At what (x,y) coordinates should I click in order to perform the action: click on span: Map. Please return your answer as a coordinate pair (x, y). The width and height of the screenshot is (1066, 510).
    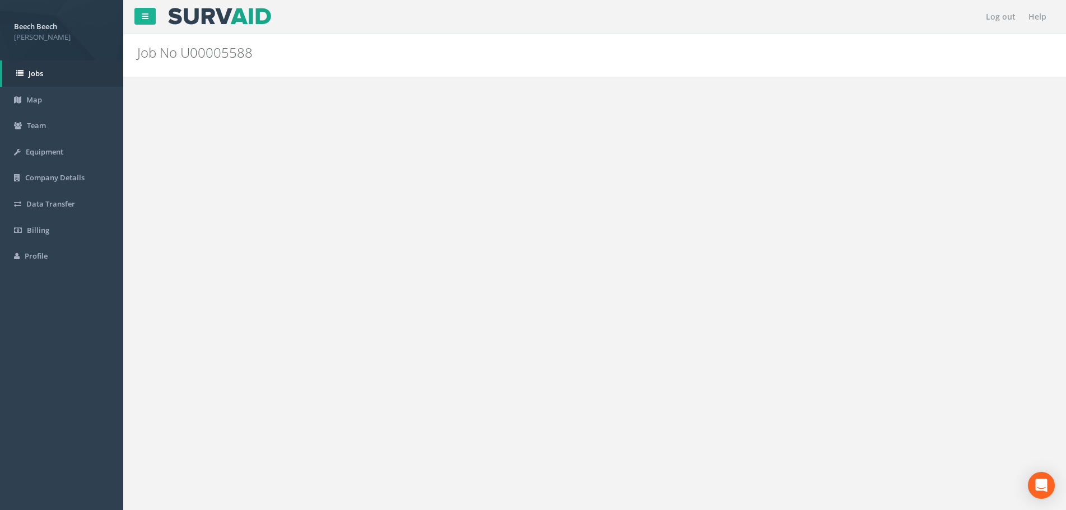
    Looking at the image, I should click on (34, 100).